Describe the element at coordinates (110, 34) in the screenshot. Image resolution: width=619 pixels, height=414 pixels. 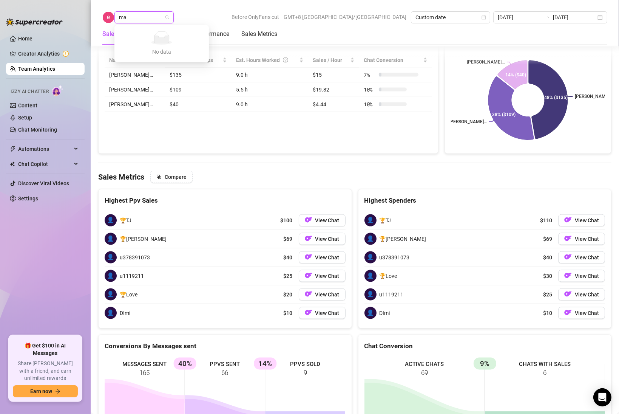
I see `div: Sales` at that location.